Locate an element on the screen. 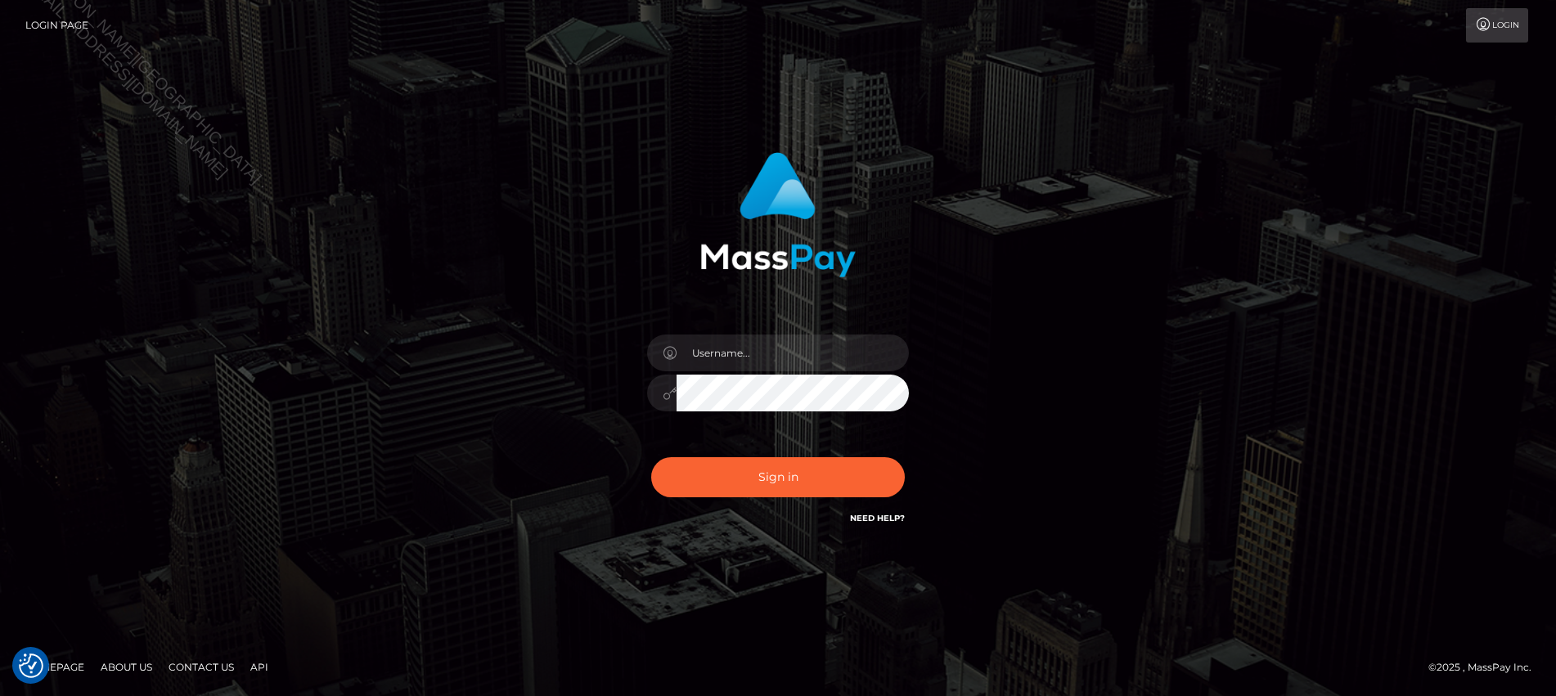  button: Sign in is located at coordinates (778, 477).